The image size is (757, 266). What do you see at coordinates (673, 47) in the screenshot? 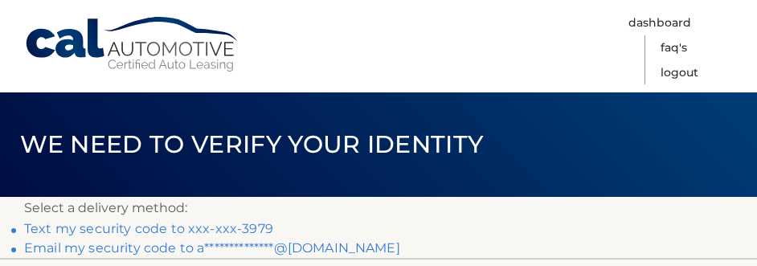
I see `a: FAQ's` at bounding box center [673, 47].